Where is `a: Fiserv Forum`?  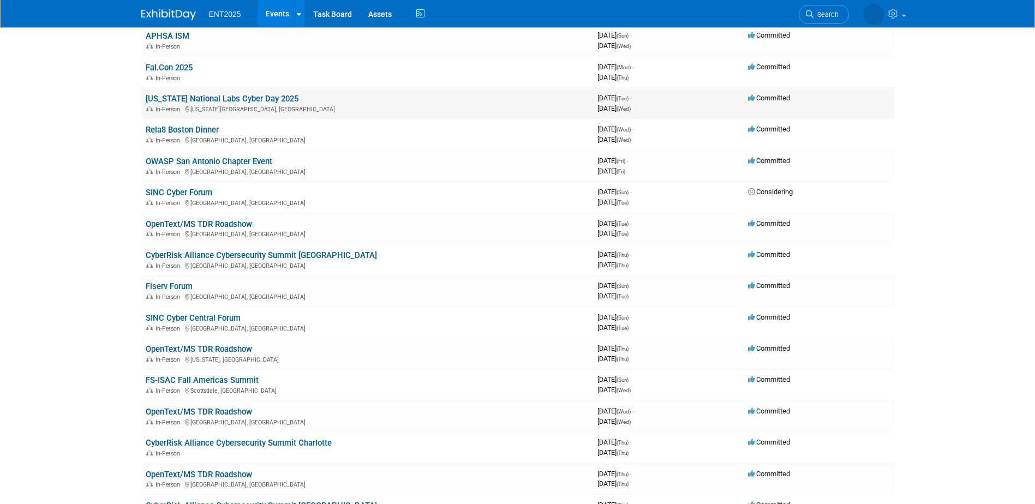 a: Fiserv Forum is located at coordinates (169, 286).